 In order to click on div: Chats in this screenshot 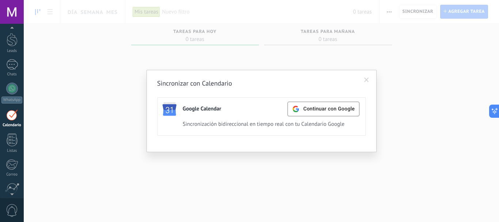, I will do `click(12, 74)`.